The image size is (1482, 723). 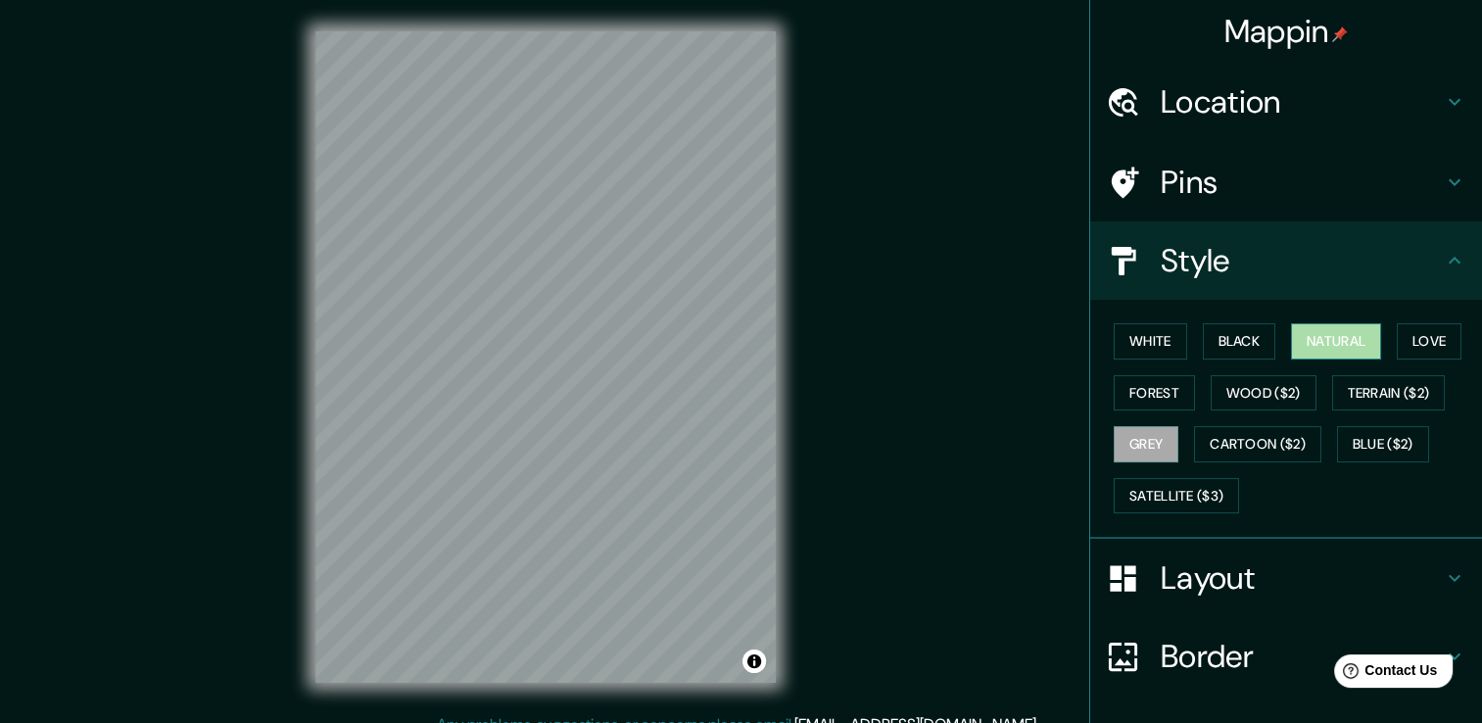 What do you see at coordinates (1286, 31) in the screenshot?
I see `h4: Mappin` at bounding box center [1286, 31].